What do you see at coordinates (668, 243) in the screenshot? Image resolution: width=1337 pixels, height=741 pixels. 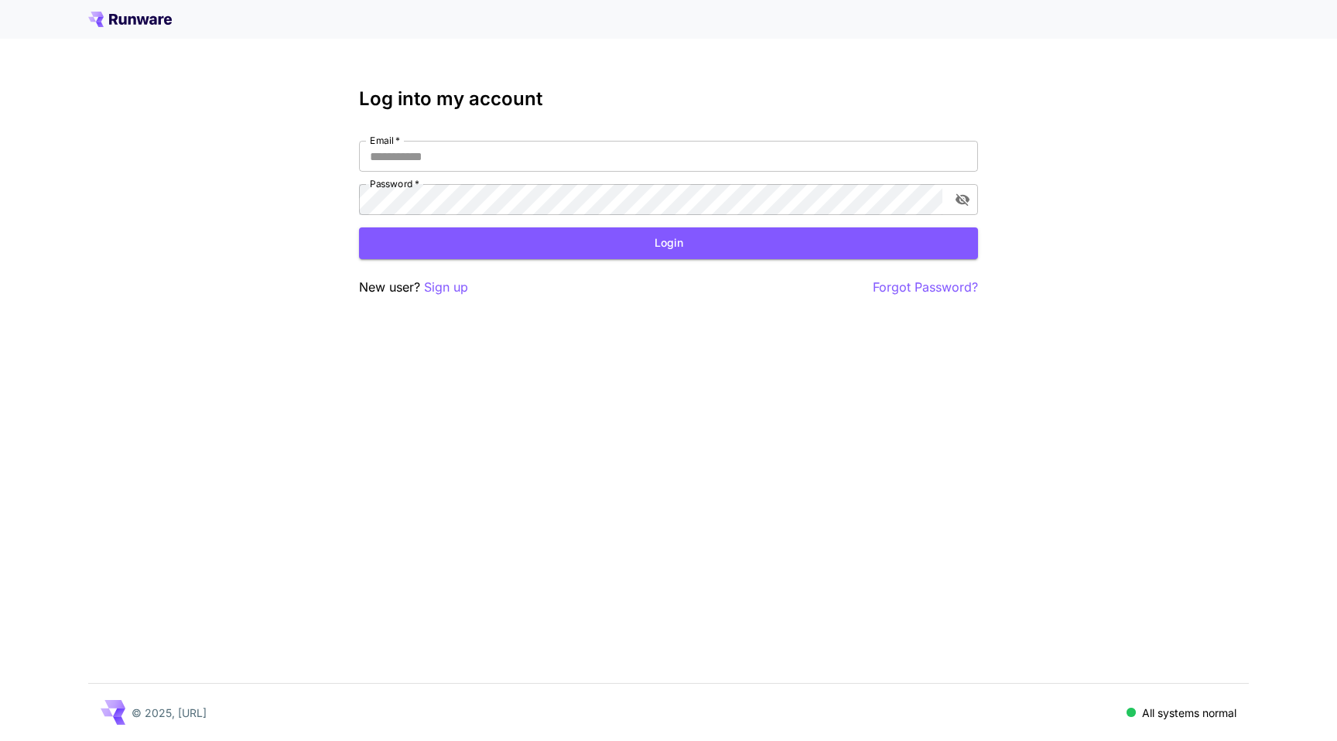 I see `button: Login` at bounding box center [668, 243].